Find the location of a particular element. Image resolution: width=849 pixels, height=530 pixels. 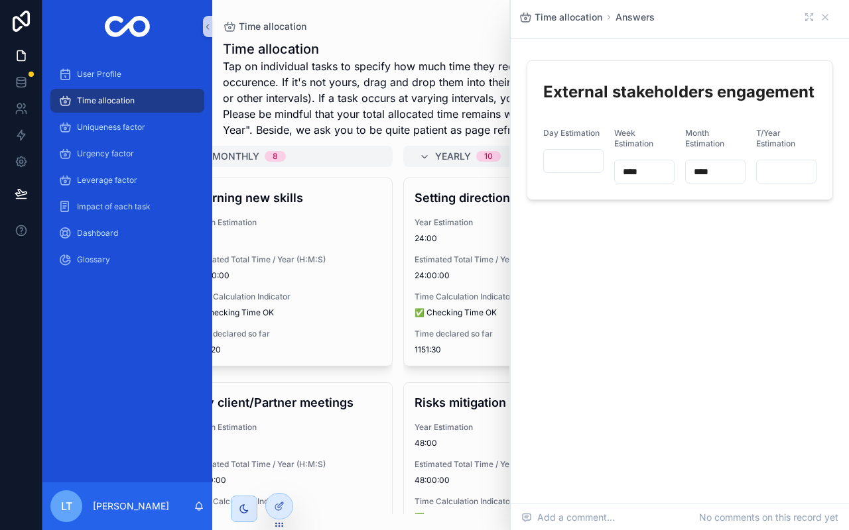

img: App logo is located at coordinates (127, 27).